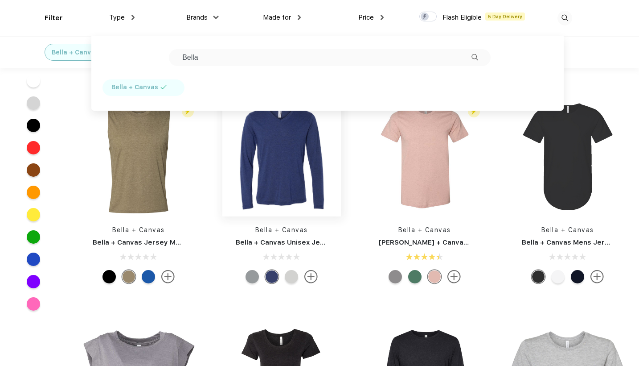  What do you see at coordinates (539, 276) in the screenshot?
I see `div: Dark Grey` at bounding box center [539, 276].